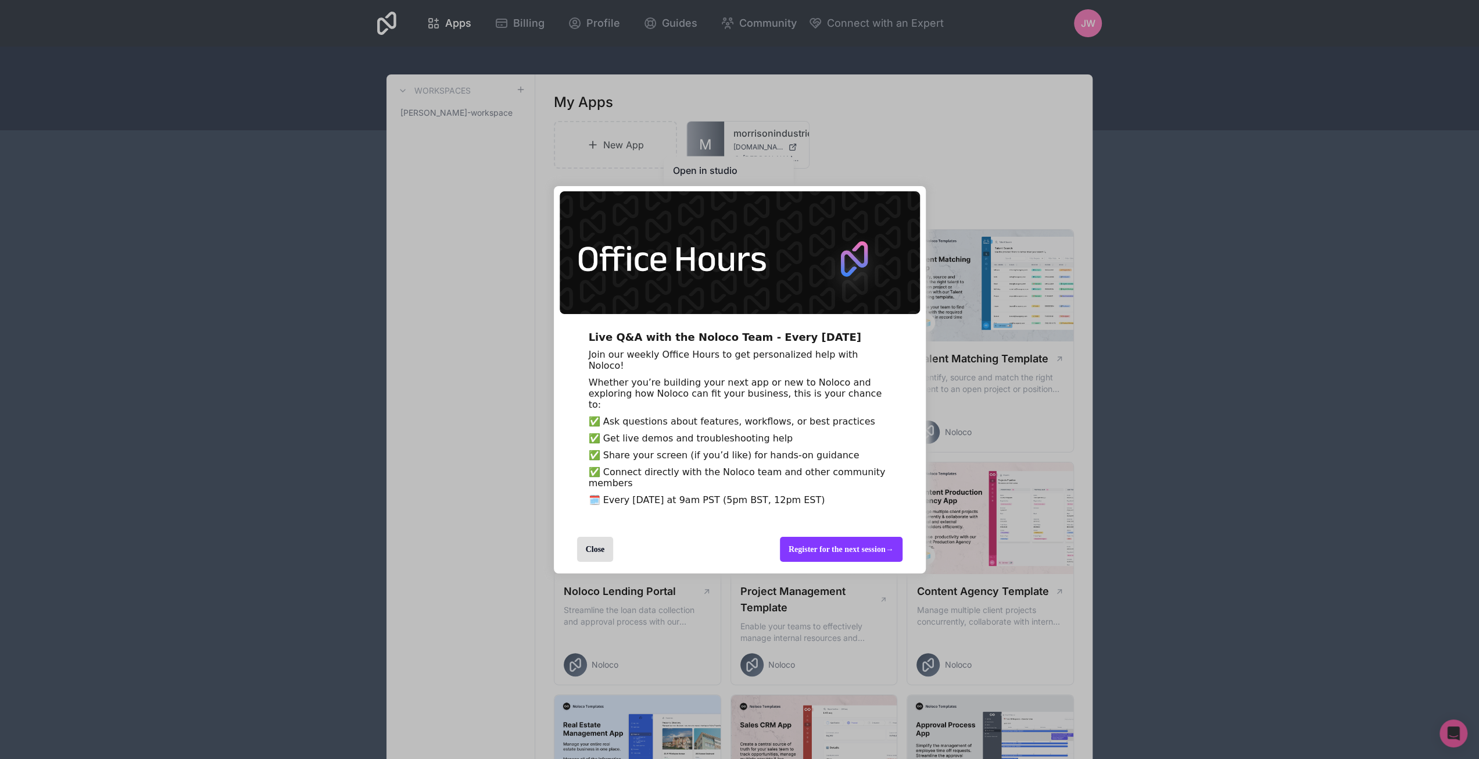 The height and width of the screenshot is (759, 1479). What do you see at coordinates (737, 477) in the screenshot?
I see `span: ✅ Connect directly with the Noloco team and other community members` at bounding box center [737, 477].